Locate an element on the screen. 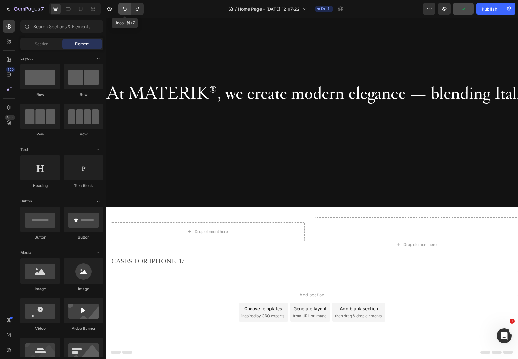  span: At MATERIK is located at coordinates (52, 75).